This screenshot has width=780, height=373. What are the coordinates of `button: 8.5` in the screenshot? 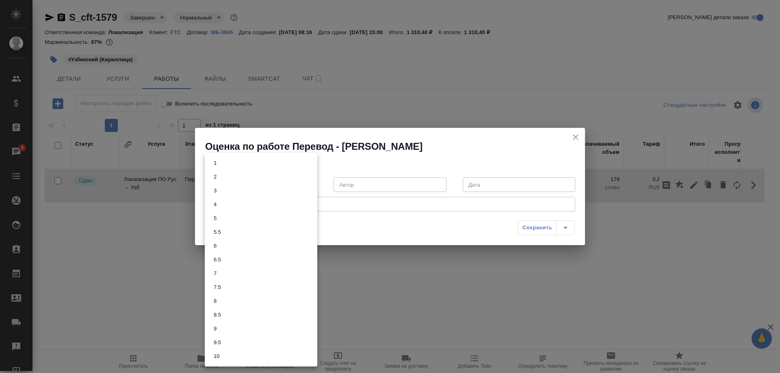 It's located at (217, 315).